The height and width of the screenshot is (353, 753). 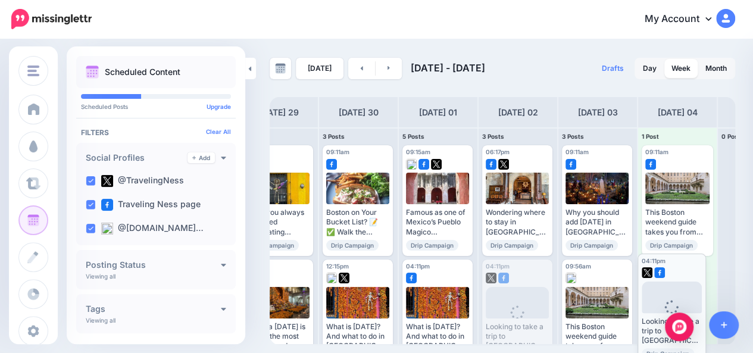 I want to click on img: Missinglettr, so click(x=51, y=19).